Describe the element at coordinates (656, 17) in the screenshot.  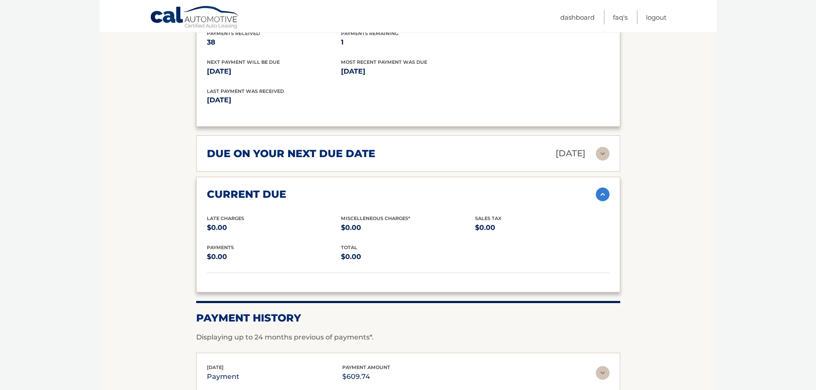
I see `a: Logout` at that location.